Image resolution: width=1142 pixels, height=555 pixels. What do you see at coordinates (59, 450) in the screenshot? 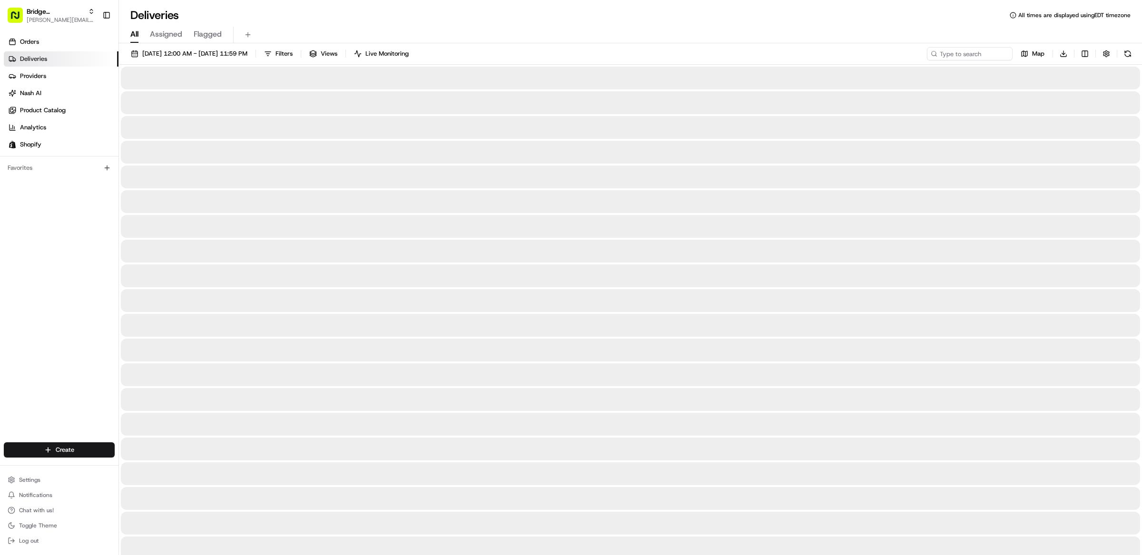
I see `button: Create` at bounding box center [59, 450].